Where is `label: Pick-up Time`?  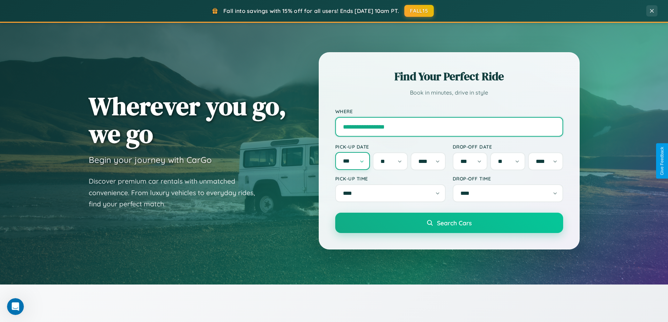 label: Pick-up Time is located at coordinates (390, 178).